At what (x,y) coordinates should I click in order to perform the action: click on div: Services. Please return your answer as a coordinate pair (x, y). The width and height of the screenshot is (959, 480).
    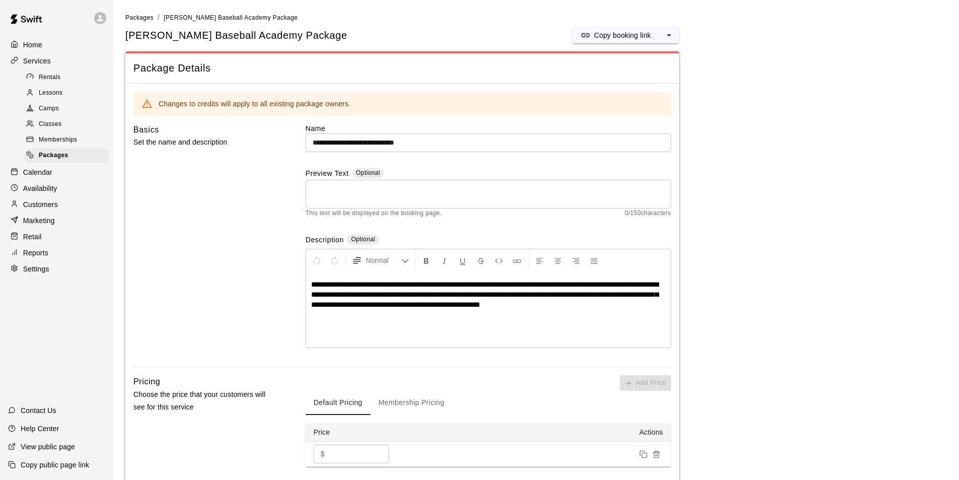
    Looking at the image, I should click on (56, 61).